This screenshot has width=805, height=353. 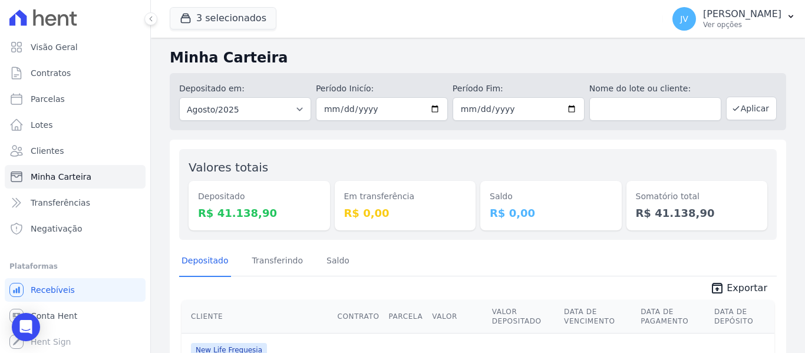 I want to click on dt: Em transferência, so click(x=405, y=196).